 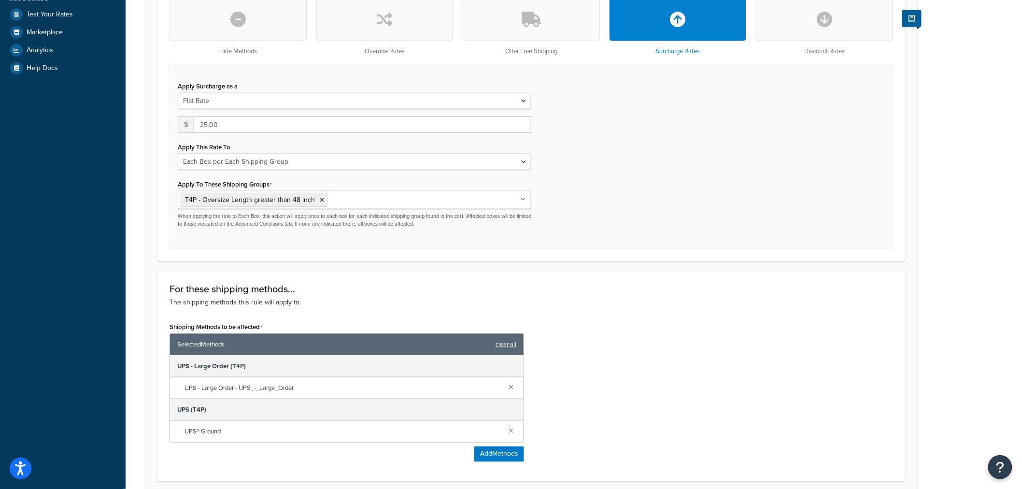 I want to click on p: When applying the rate to Each Box, this action will apply once to each box for each indicated sh..., so click(x=355, y=220).